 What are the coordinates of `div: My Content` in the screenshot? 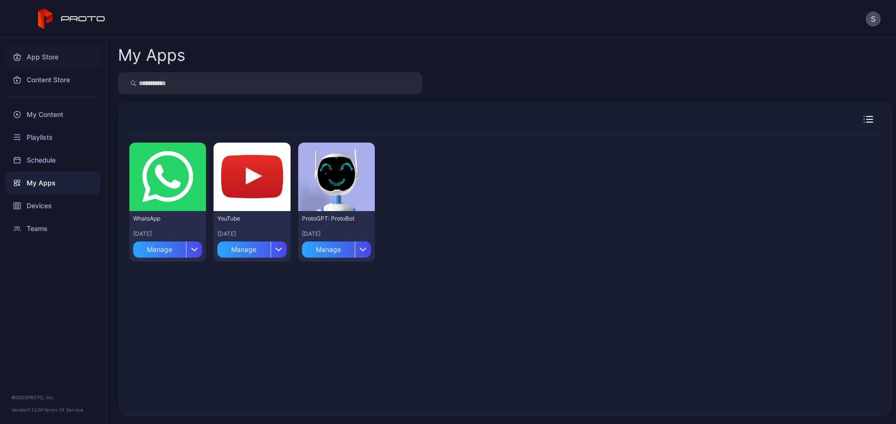 It's located at (53, 115).